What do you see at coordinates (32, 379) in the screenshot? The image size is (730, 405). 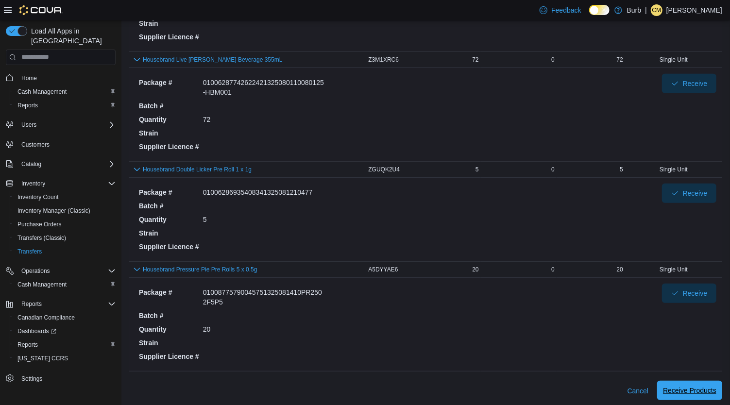 I see `span: Settings` at bounding box center [32, 379].